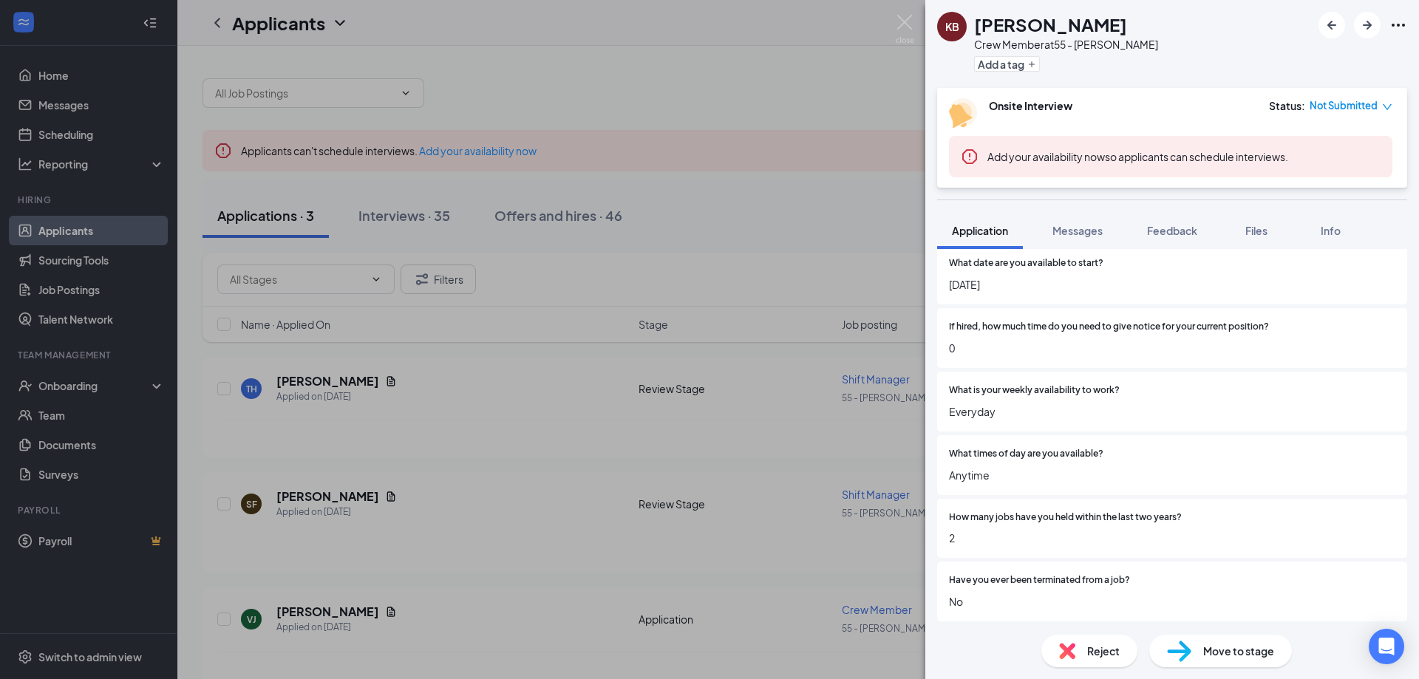 Image resolution: width=1419 pixels, height=679 pixels. What do you see at coordinates (1039, 580) in the screenshot?
I see `span: Have you ever been terminated from a job?` at bounding box center [1039, 580].